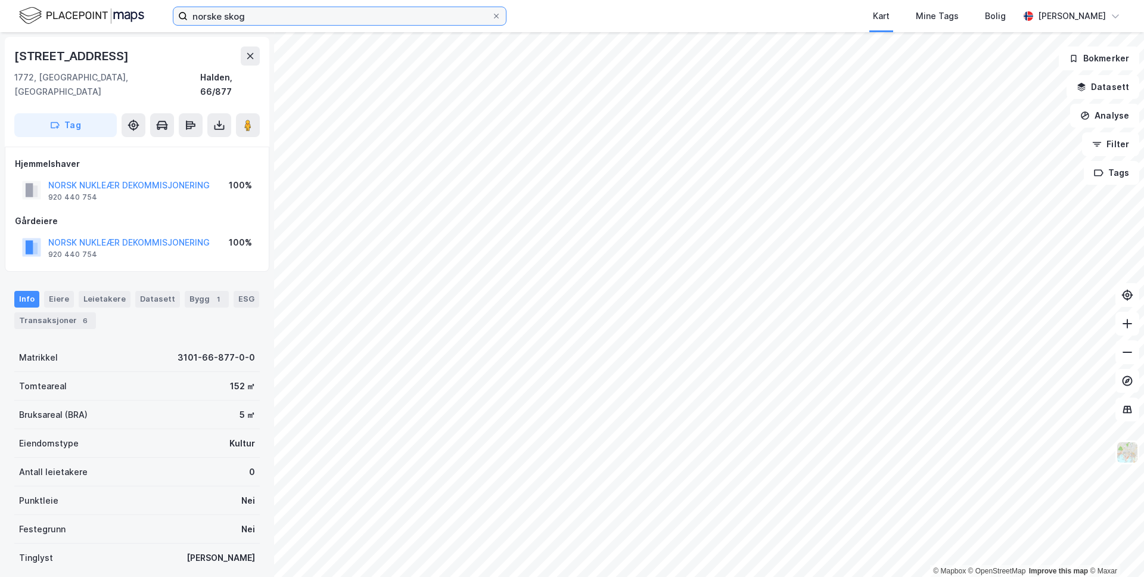 The image size is (1144, 577). What do you see at coordinates (243, 386) in the screenshot?
I see `div: 152 ㎡` at bounding box center [243, 386].